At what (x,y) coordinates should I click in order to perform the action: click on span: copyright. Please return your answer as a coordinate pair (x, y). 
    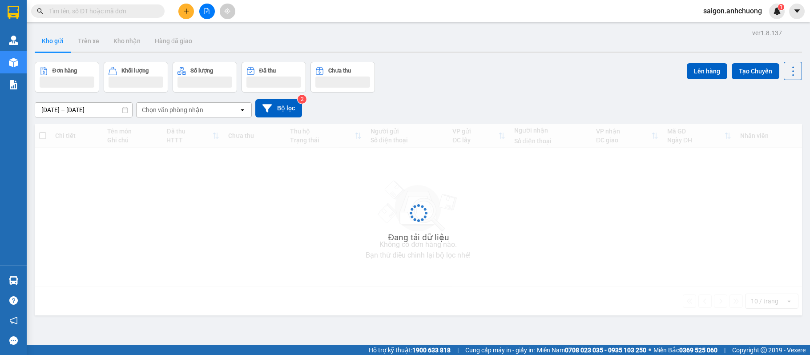
    Looking at the image, I should click on (763, 350).